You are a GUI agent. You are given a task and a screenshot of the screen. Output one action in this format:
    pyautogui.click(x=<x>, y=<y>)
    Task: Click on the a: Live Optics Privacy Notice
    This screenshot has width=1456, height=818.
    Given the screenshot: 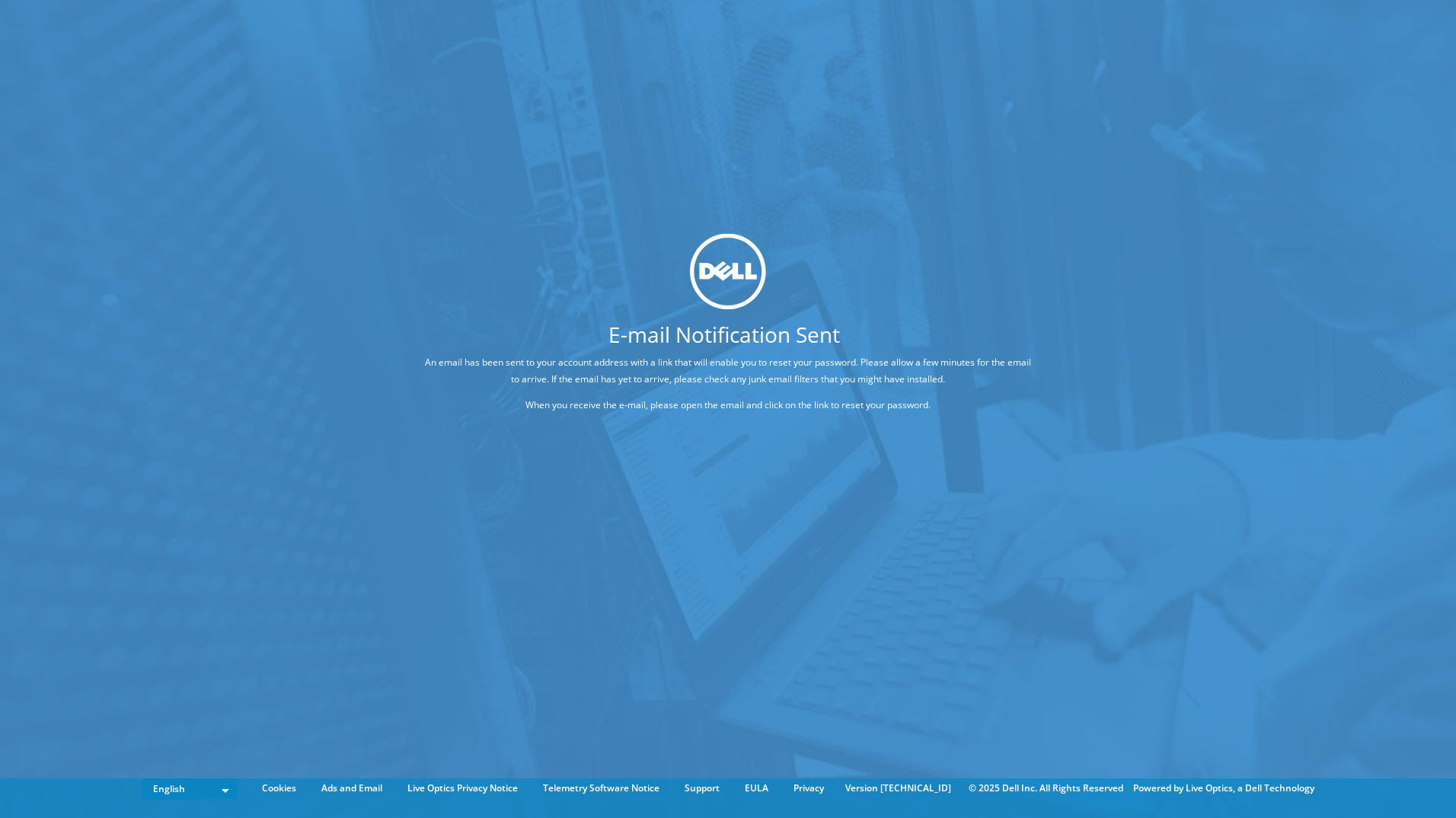 What is the action you would take?
    pyautogui.click(x=463, y=789)
    